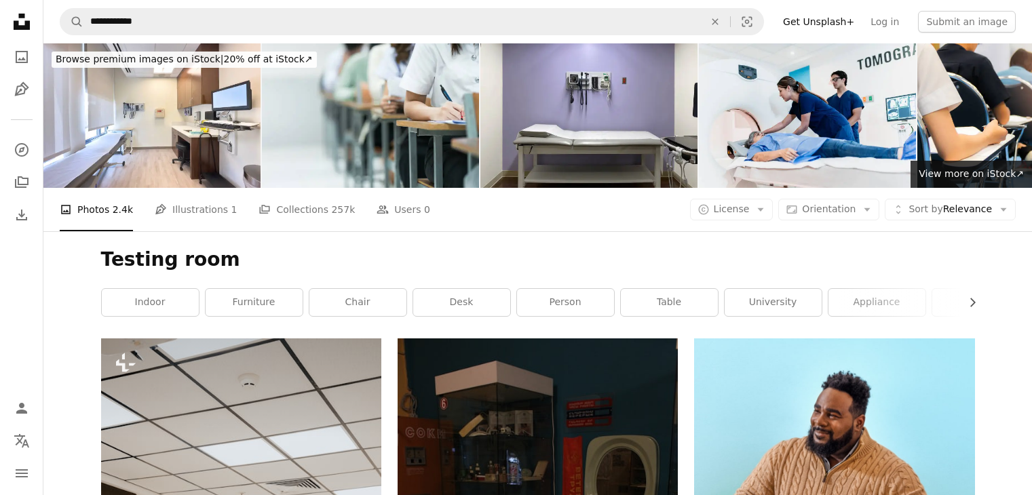  Describe the element at coordinates (926, 209) in the screenshot. I see `span: Sort by` at that location.